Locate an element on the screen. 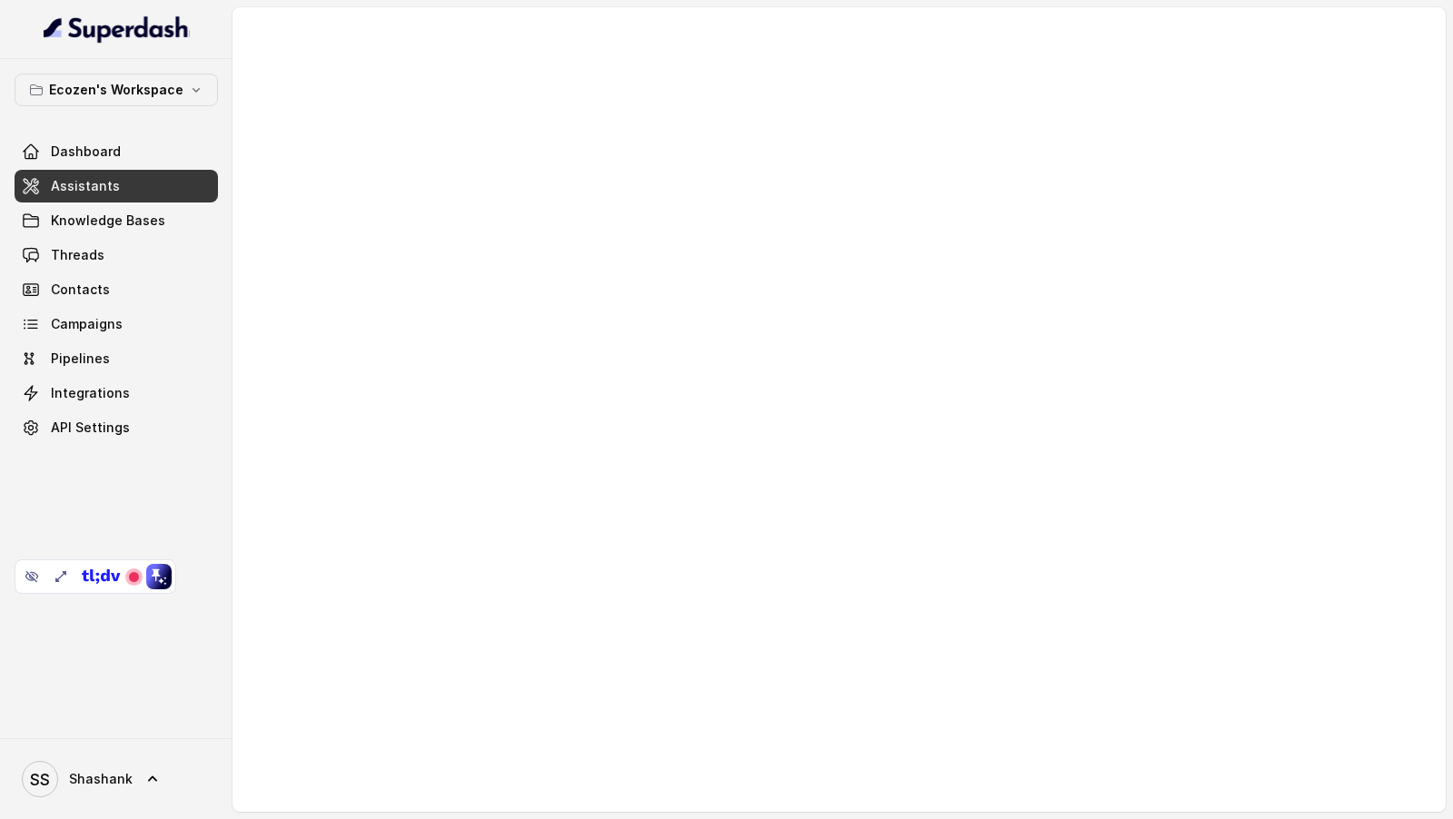  p: Ecozen's Workspace is located at coordinates (116, 90).